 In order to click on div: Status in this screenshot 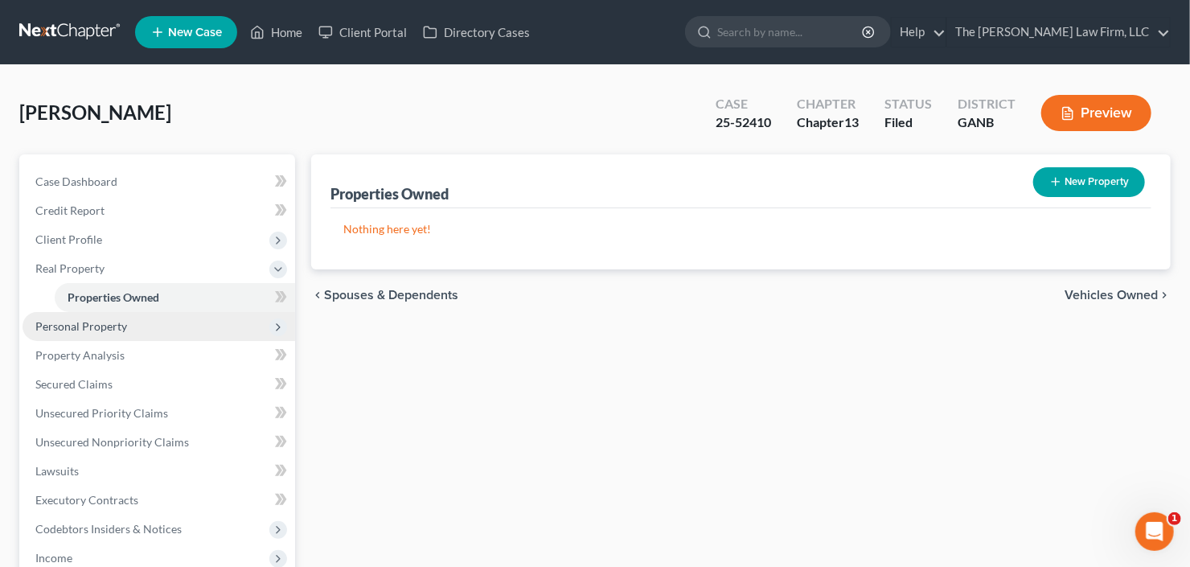, I will do `click(908, 104)`.